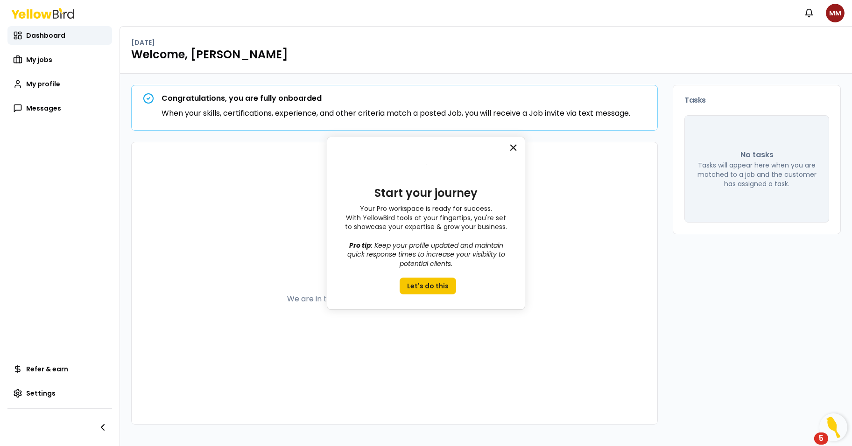  I want to click on strong: Pro tip, so click(360, 246).